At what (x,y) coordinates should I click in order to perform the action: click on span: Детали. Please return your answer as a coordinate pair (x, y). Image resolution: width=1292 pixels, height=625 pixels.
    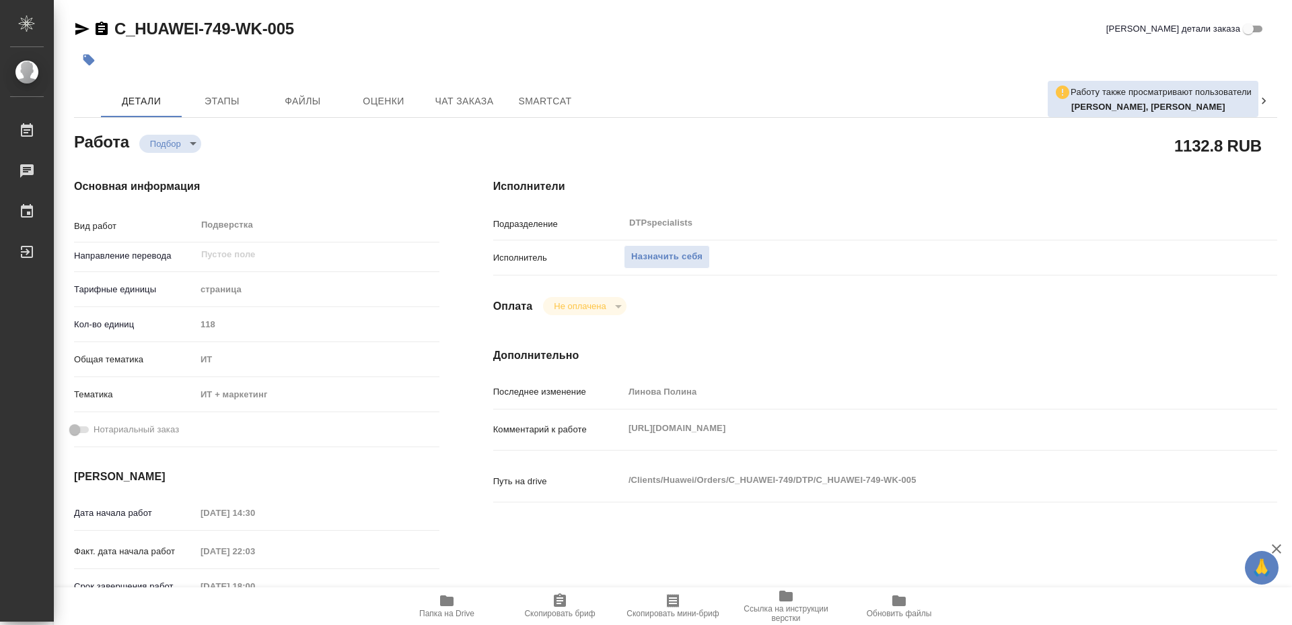
    Looking at the image, I should click on (141, 101).